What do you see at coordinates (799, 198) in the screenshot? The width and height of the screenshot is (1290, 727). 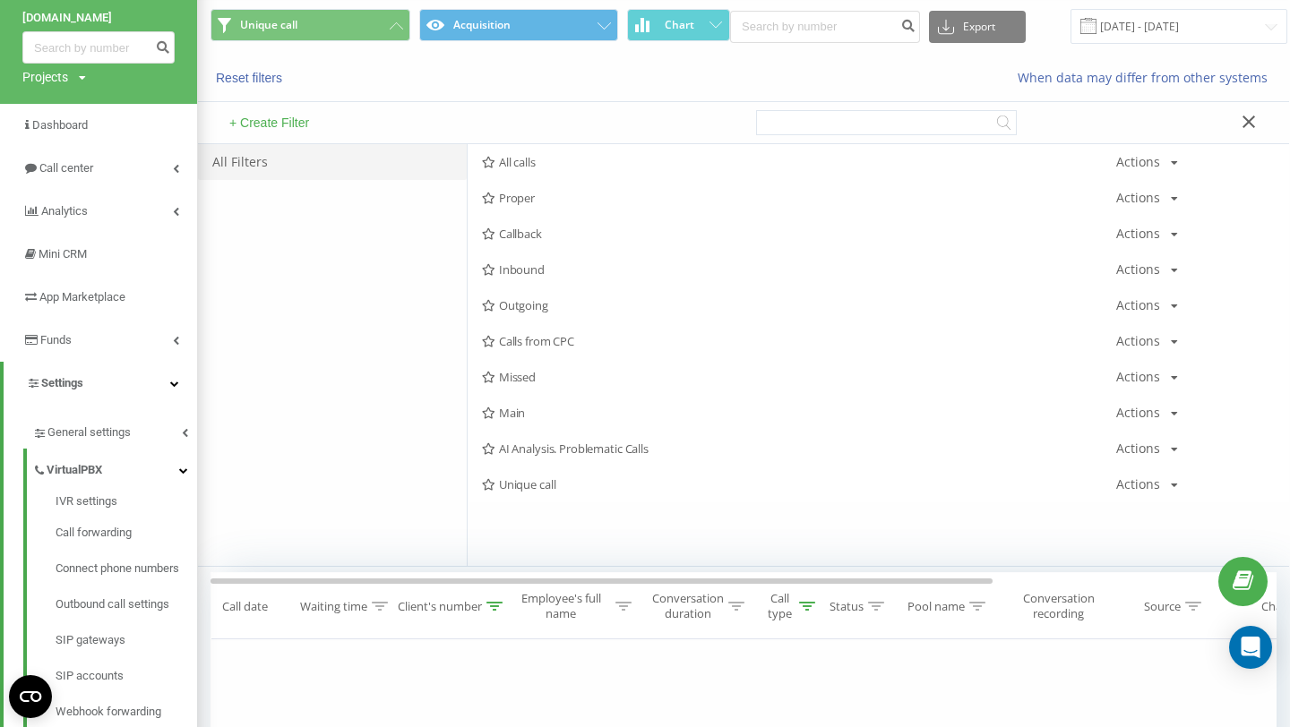 I see `span: Proper` at bounding box center [799, 198].